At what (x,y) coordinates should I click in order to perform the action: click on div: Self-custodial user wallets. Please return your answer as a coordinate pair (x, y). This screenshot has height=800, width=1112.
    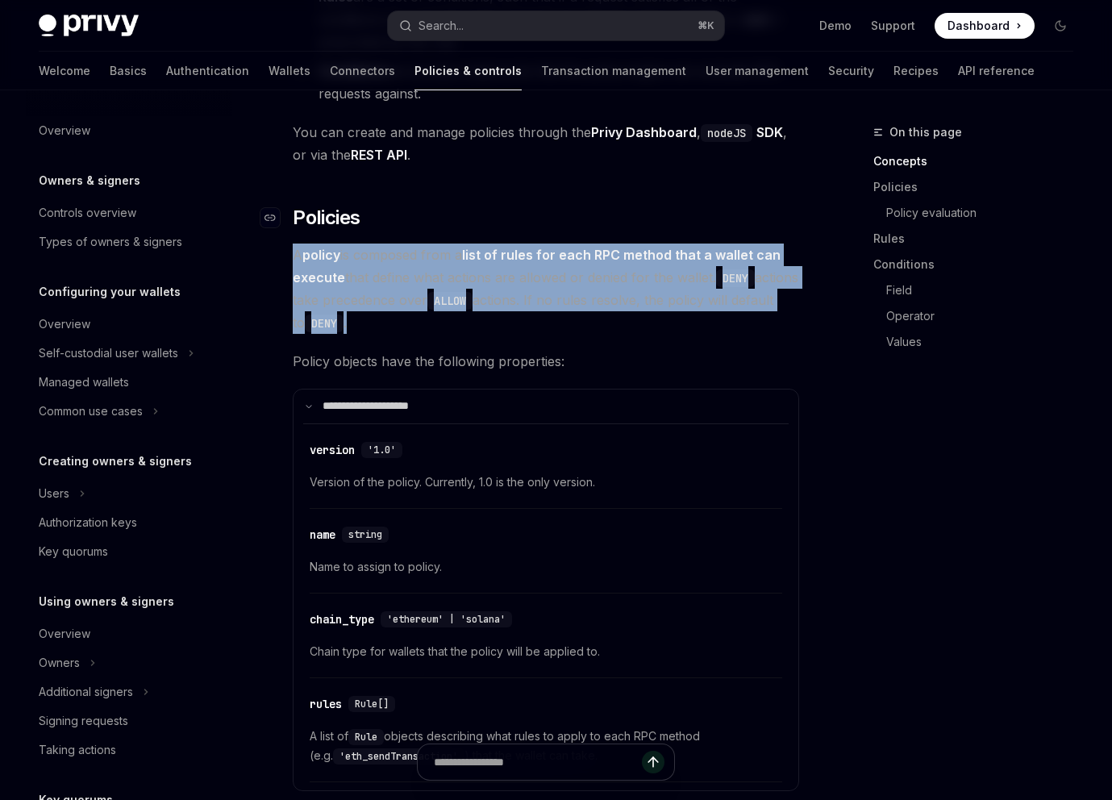
    Looking at the image, I should click on (108, 353).